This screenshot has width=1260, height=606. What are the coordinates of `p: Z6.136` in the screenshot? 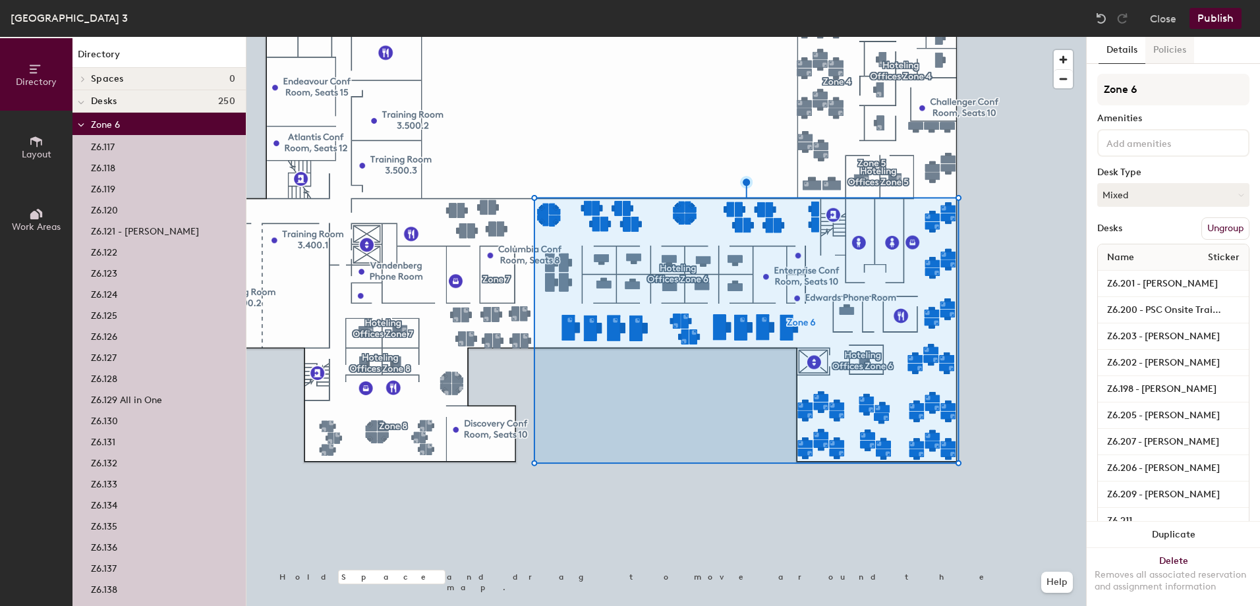 It's located at (104, 546).